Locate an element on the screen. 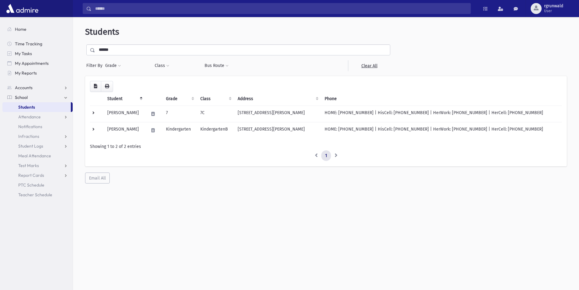  a: Test Marks is located at coordinates (37, 165).